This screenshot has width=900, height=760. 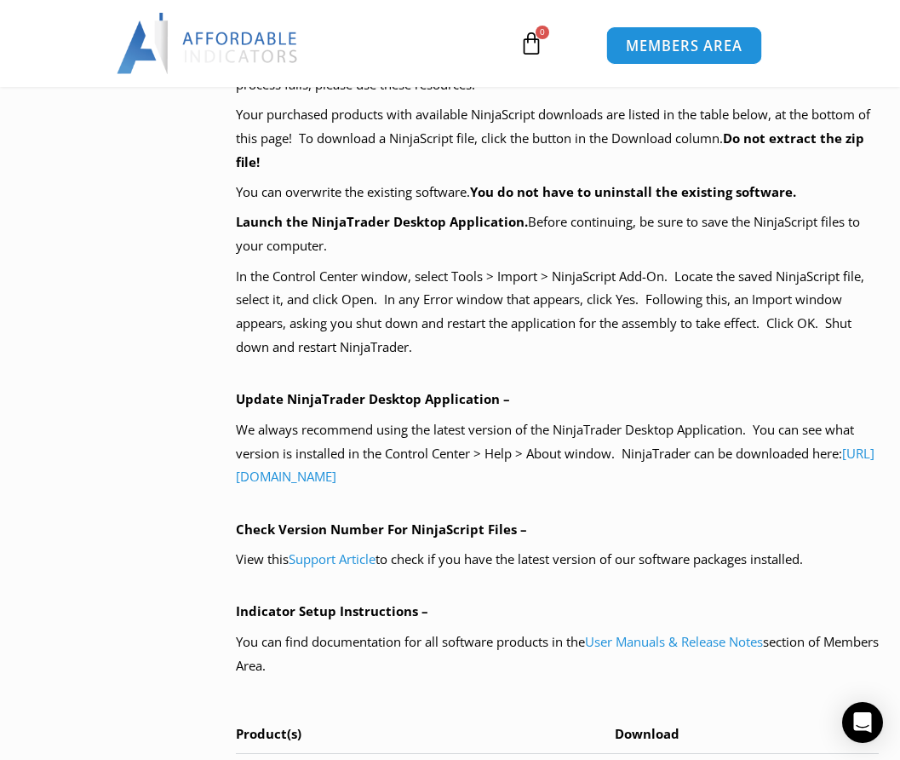 What do you see at coordinates (557, 454) in the screenshot?
I see `p: We always recommend using the latest version of the NinjaTrader Desktop Application. You can see ...` at bounding box center [557, 454].